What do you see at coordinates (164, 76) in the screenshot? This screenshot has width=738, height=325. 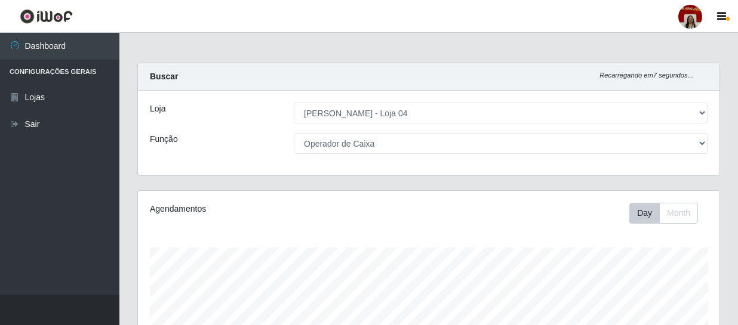 I see `strong: Buscar` at bounding box center [164, 76].